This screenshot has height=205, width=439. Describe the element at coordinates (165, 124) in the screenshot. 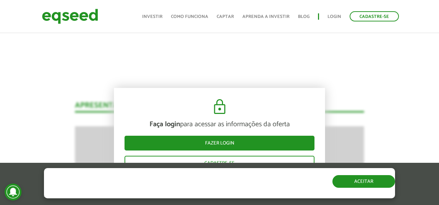

I see `strong: Faça login` at that location.